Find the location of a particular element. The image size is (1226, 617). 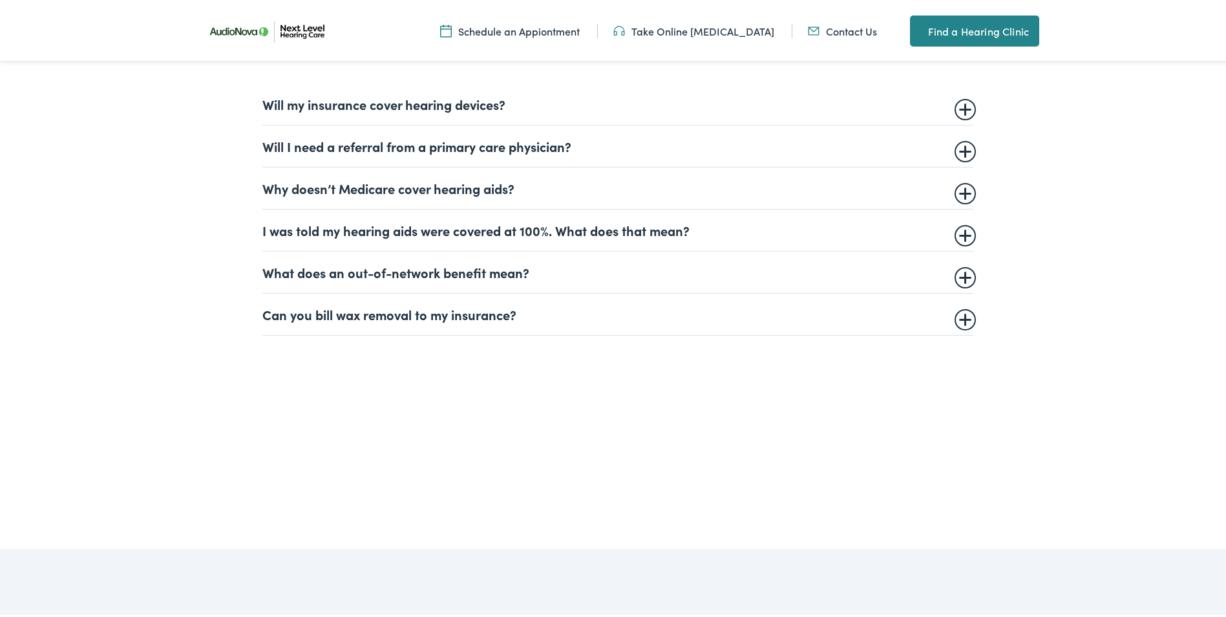

summary: Why doesn’t Medicare cover hearing aids? is located at coordinates (618, 185).